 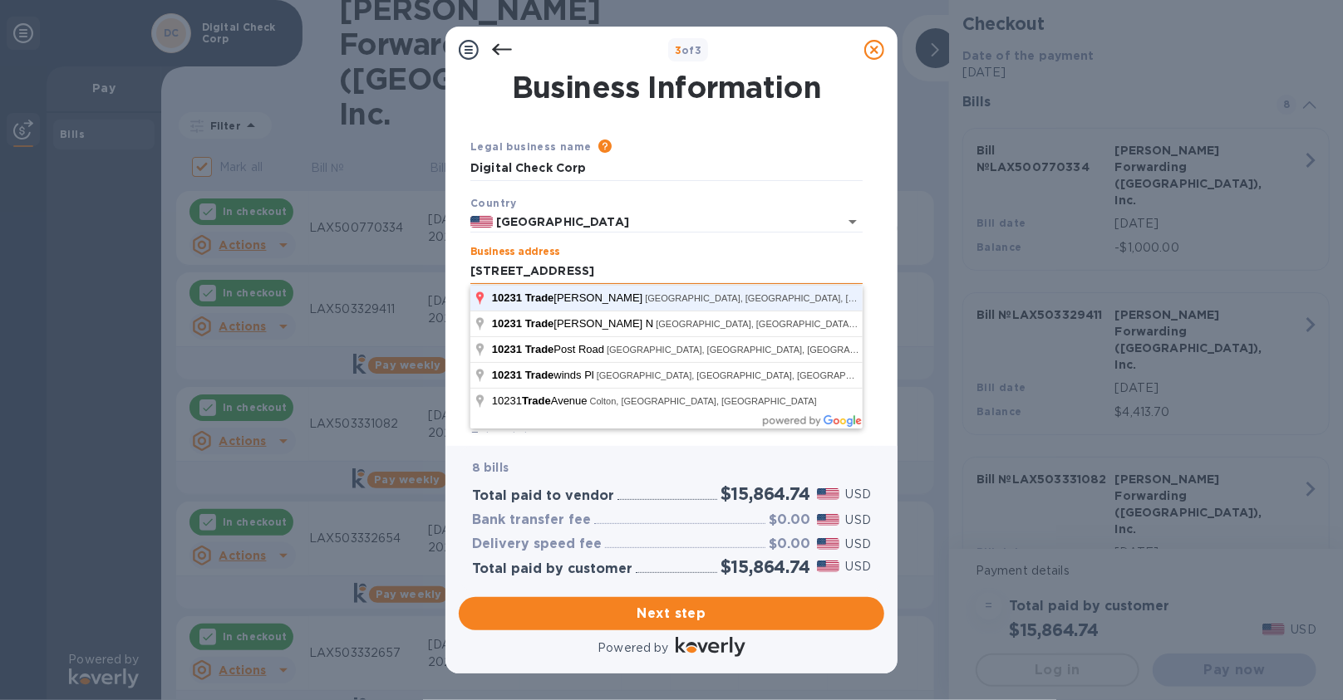 I want to click on span: Next step, so click(x=671, y=614).